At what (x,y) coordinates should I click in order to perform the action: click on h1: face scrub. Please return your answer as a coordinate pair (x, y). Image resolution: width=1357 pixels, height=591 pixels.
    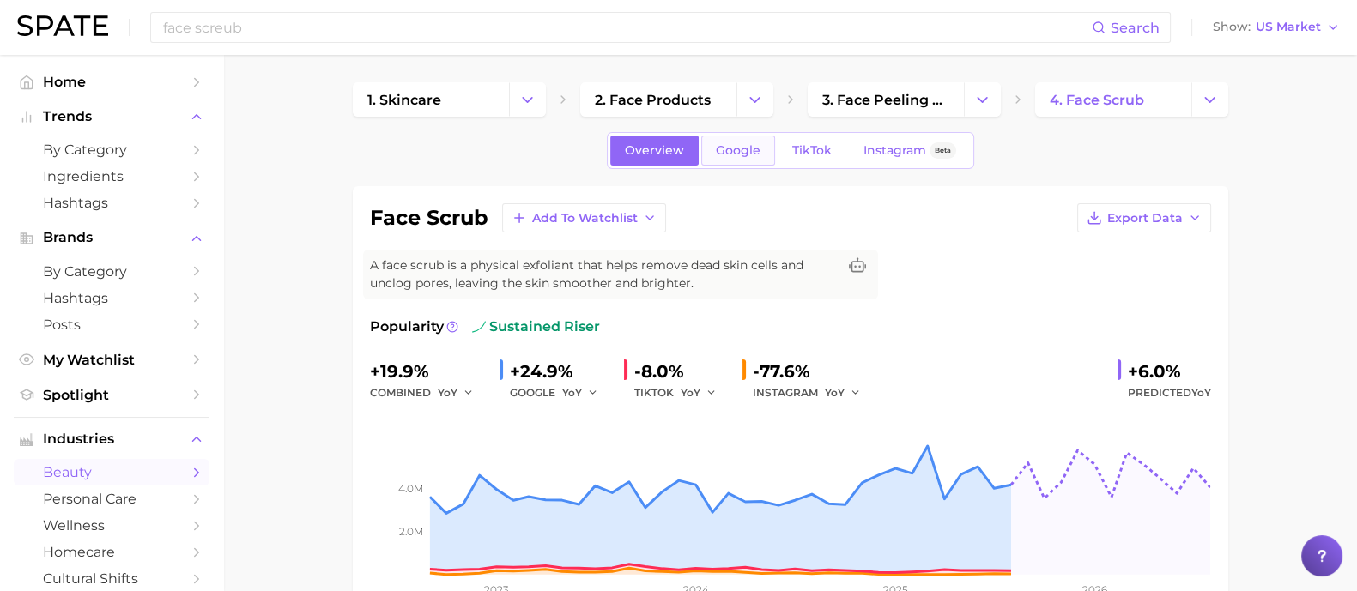
    Looking at the image, I should click on (429, 218).